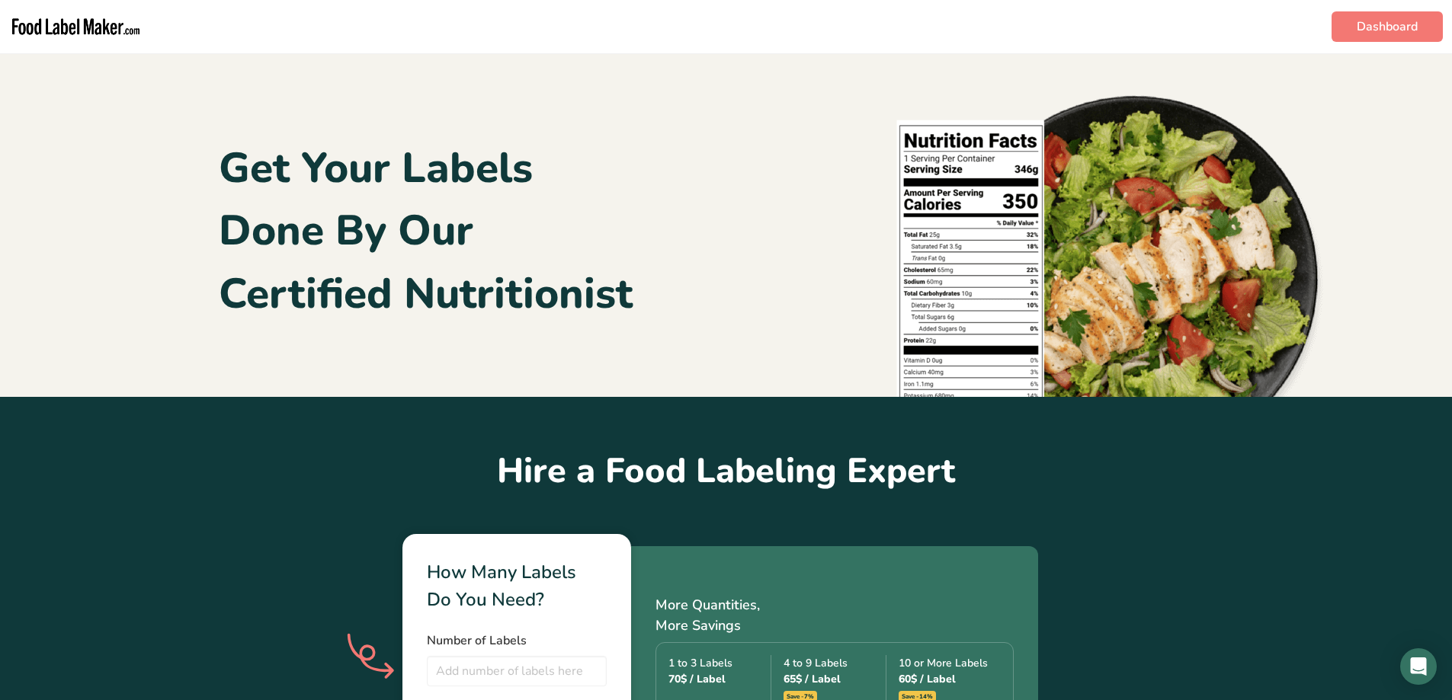 This screenshot has height=700, width=1452. I want to click on div: How Many Labels Do You Need?, so click(517, 586).